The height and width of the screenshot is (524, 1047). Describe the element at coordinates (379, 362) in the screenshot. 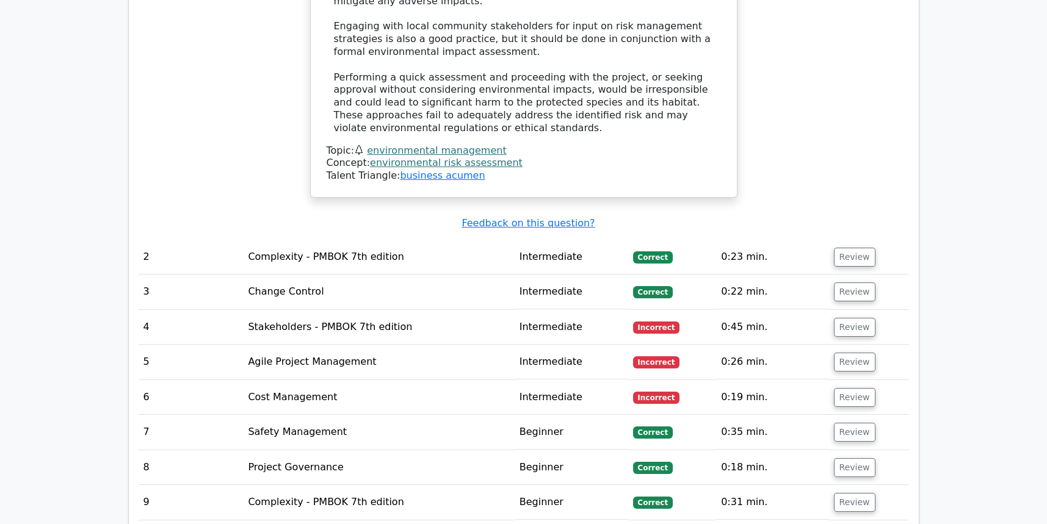

I see `td: Agile Project Management` at that location.